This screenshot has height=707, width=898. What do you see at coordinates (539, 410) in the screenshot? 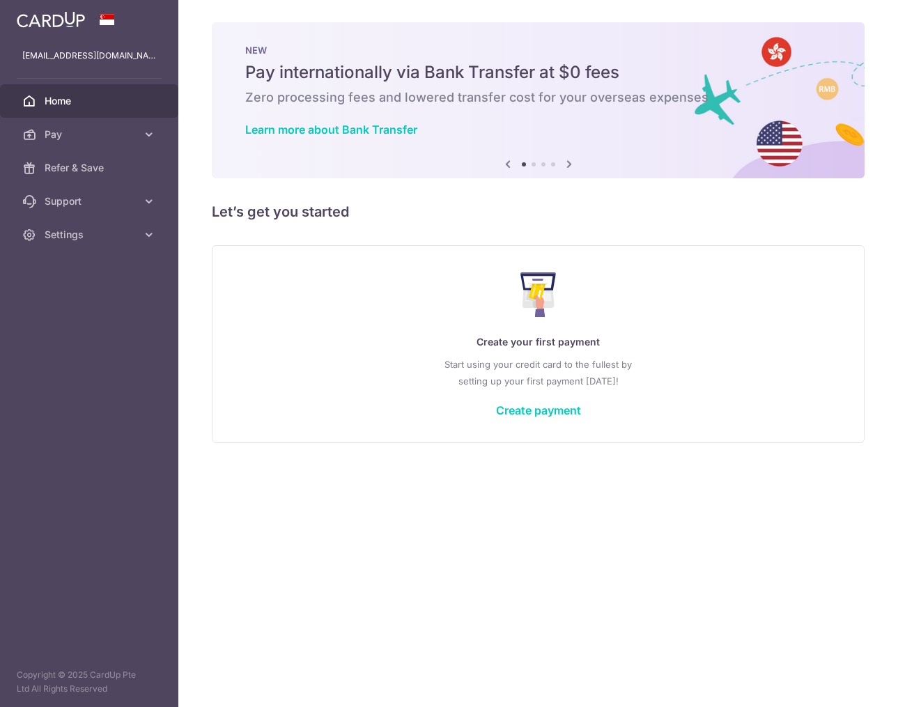
I see `a: Create payment` at bounding box center [539, 410].